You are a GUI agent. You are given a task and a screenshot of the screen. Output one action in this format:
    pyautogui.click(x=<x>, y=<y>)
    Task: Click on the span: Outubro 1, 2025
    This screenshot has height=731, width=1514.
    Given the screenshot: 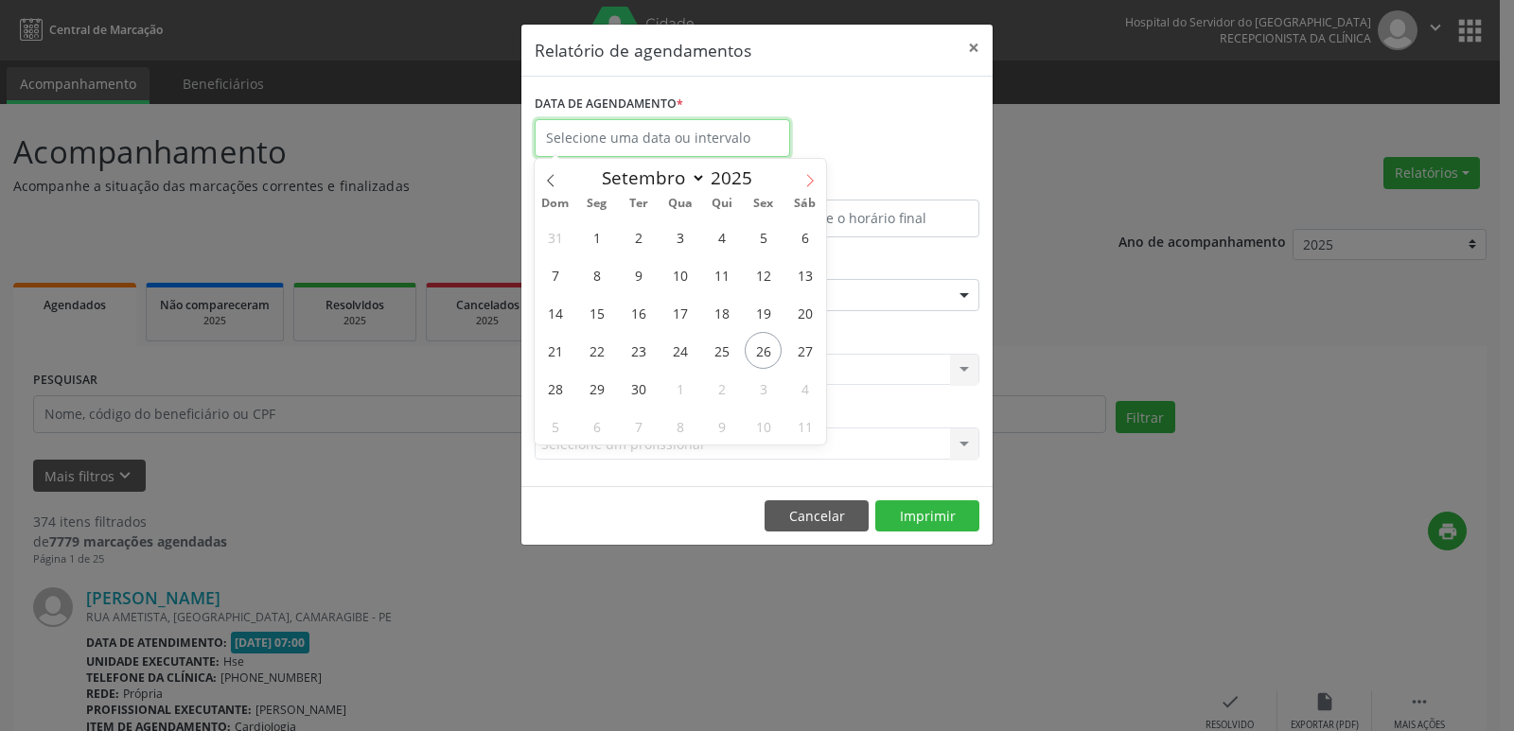 What is the action you would take?
    pyautogui.click(x=679, y=388)
    